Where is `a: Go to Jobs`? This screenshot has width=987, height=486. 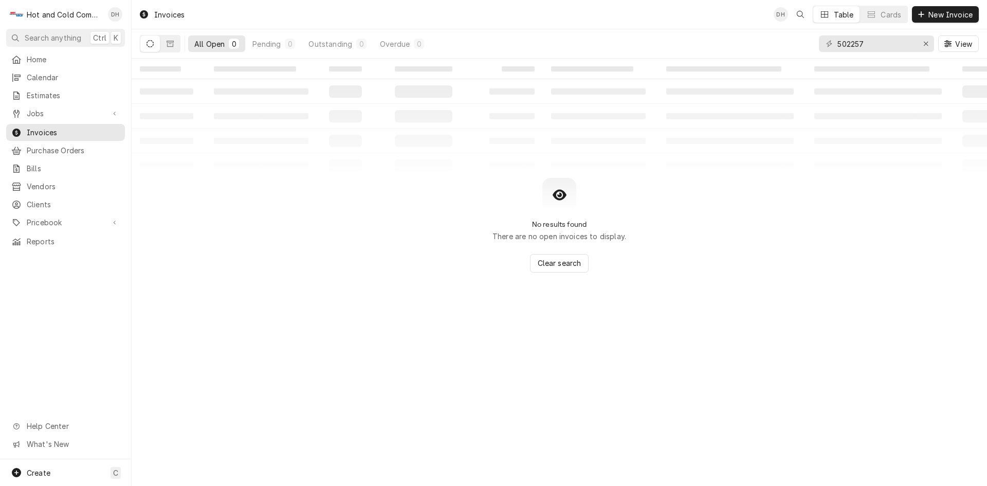 a: Go to Jobs is located at coordinates (65, 113).